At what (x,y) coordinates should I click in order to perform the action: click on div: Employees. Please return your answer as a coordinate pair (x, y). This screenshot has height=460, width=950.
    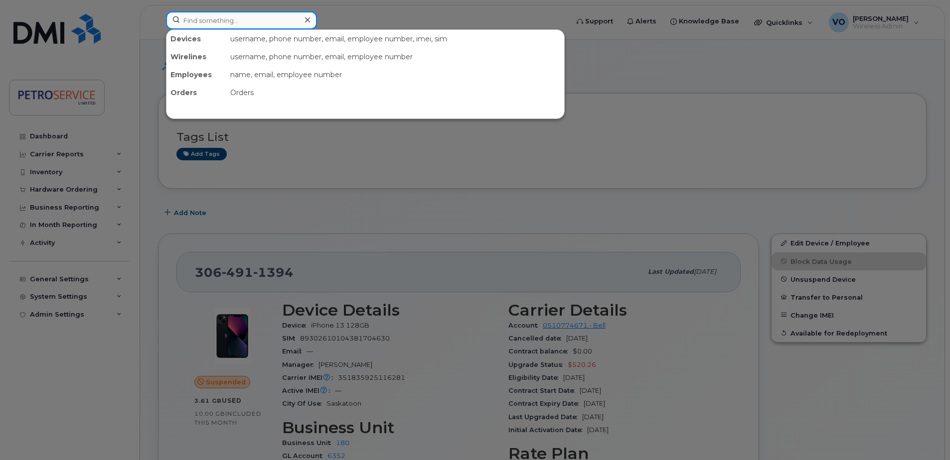
    Looking at the image, I should click on (196, 75).